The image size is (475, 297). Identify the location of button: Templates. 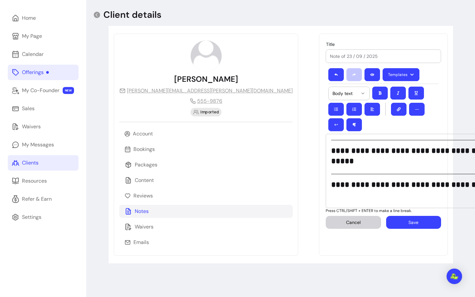
(401, 75).